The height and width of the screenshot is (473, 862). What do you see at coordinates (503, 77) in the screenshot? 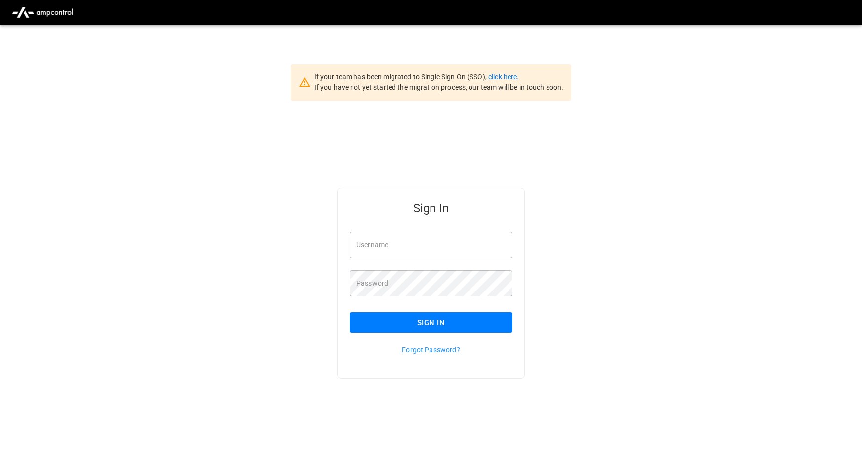
I see `a: click here.` at bounding box center [503, 77].